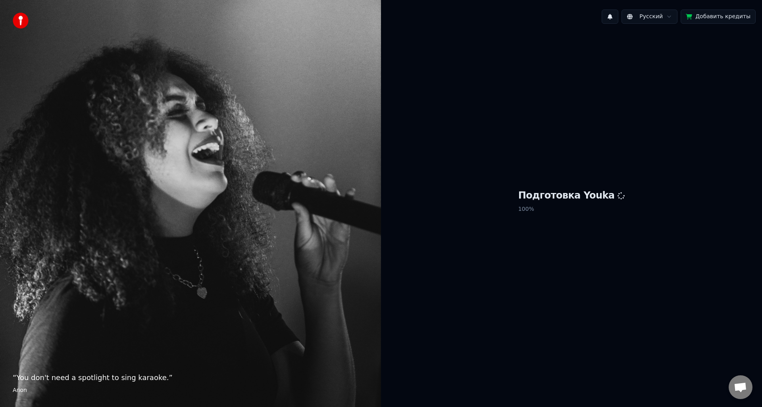 This screenshot has height=407, width=762. Describe the element at coordinates (740, 388) in the screenshot. I see `a: Открытый чат` at that location.